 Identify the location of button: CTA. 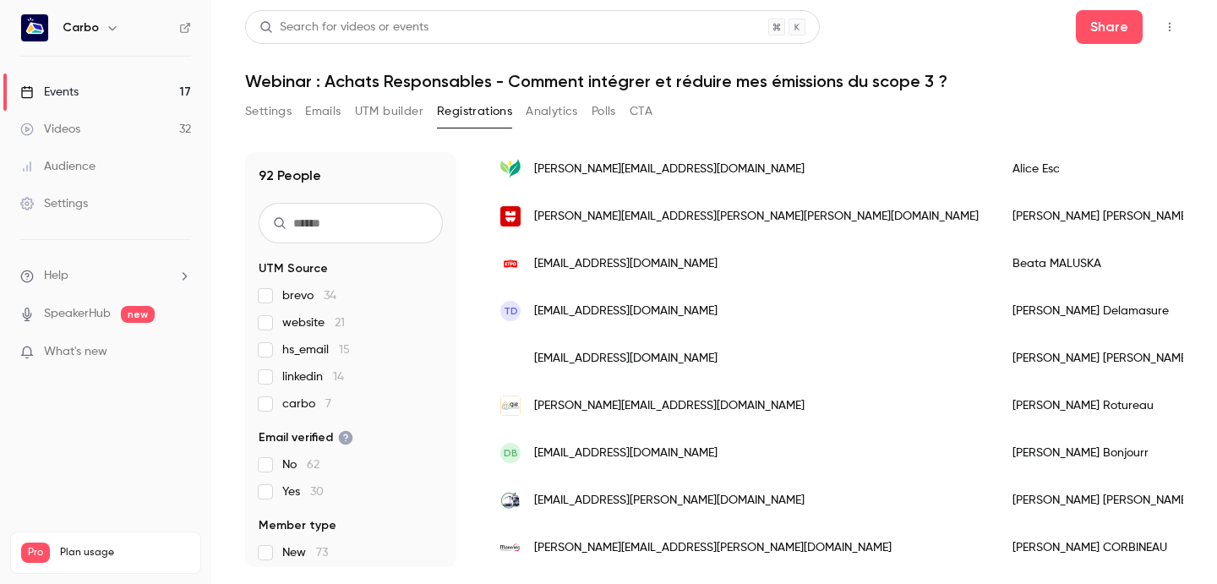
(641, 112).